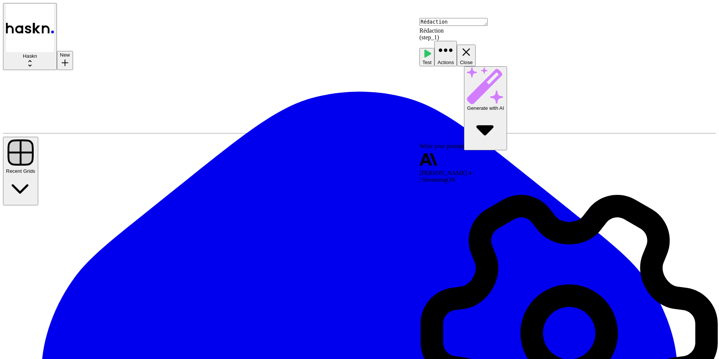 The height and width of the screenshot is (359, 719). Describe the element at coordinates (454, 22) in the screenshot. I see `textarea: Rédaction` at that location.